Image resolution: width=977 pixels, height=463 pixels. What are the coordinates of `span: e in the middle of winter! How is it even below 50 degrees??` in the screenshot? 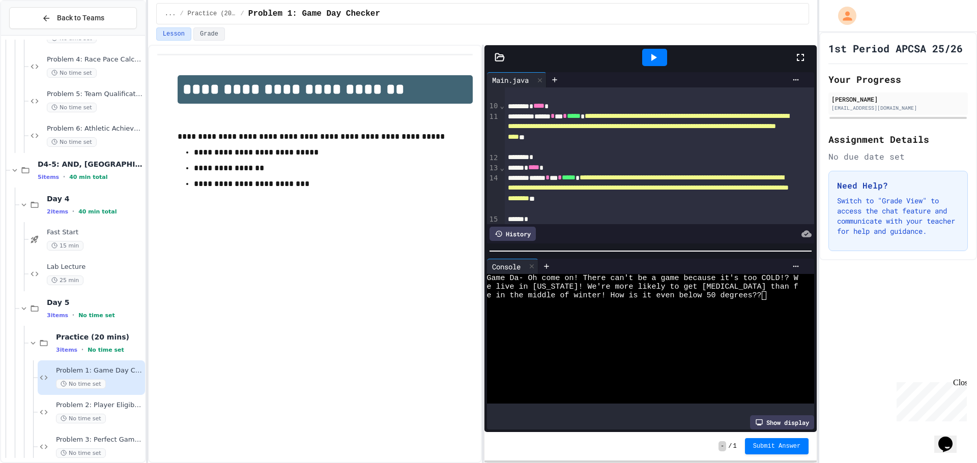 It's located at (624, 296).